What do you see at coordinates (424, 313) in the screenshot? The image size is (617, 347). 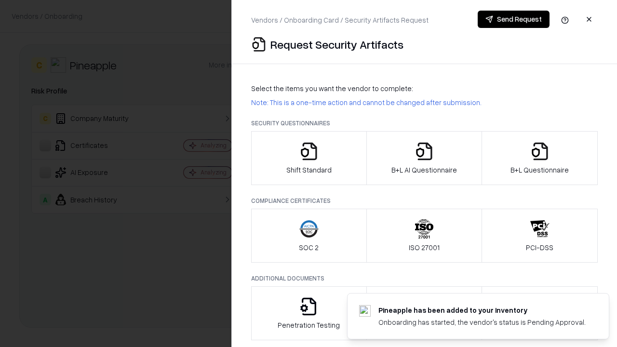 I see `button: Privacy Policy` at bounding box center [424, 313].